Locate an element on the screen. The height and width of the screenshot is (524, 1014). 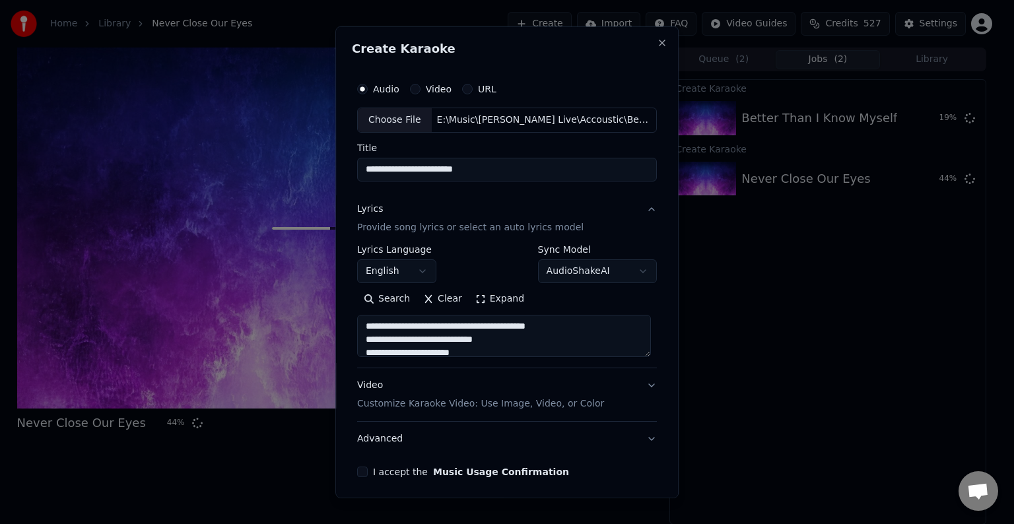
div: Video is located at coordinates (481, 395).